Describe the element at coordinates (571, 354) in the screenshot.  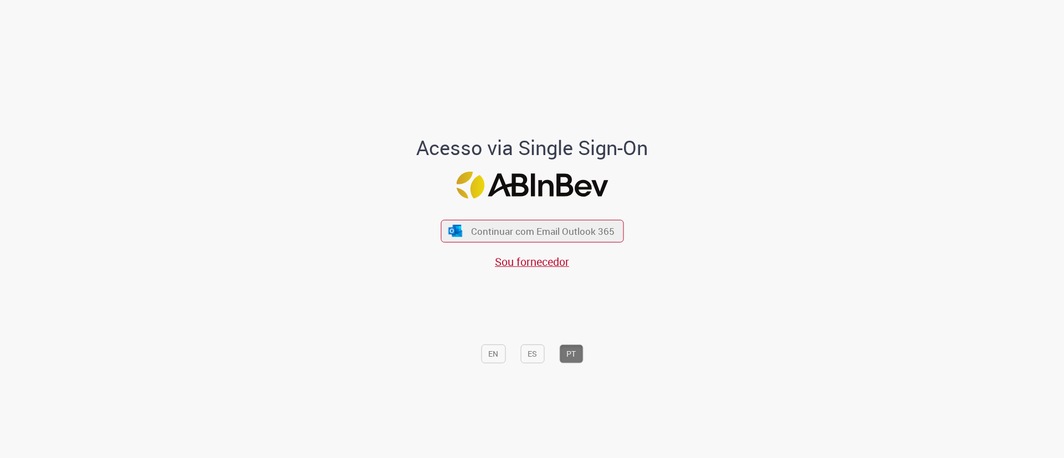
I see `button: PT` at that location.